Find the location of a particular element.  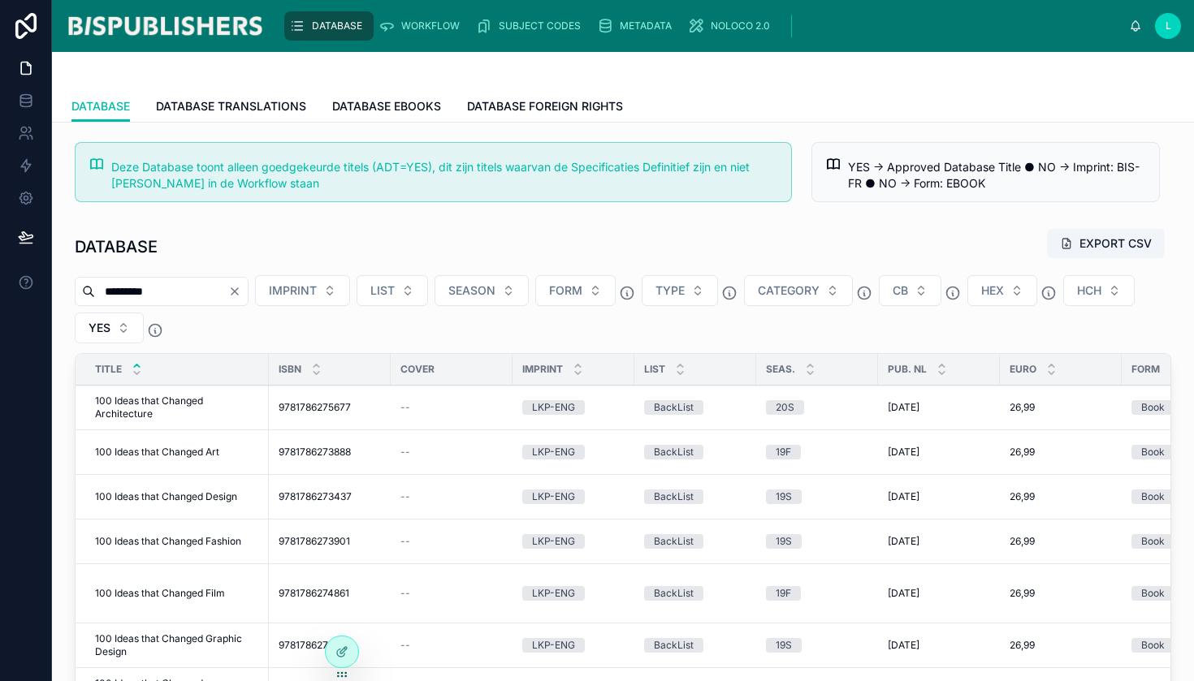

span: 100 Ideas that Changed Fashion is located at coordinates (168, 542).